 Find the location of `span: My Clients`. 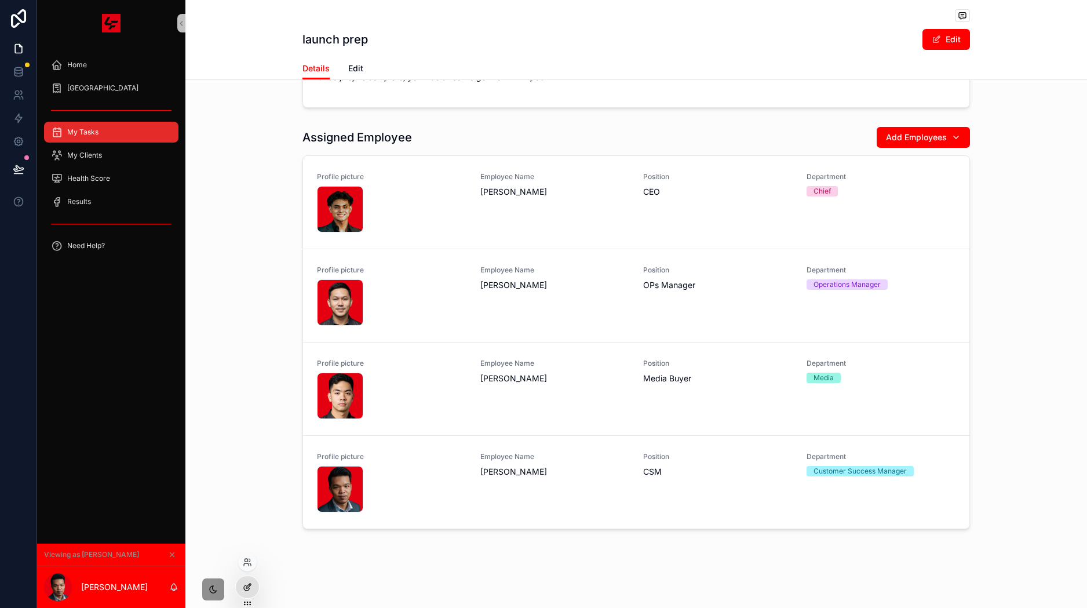

span: My Clients is located at coordinates (85, 155).